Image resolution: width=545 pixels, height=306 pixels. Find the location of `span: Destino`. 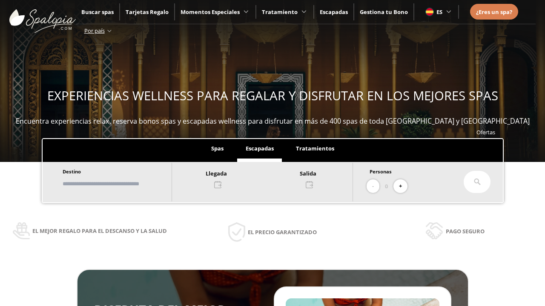

span: Destino is located at coordinates (71, 171).